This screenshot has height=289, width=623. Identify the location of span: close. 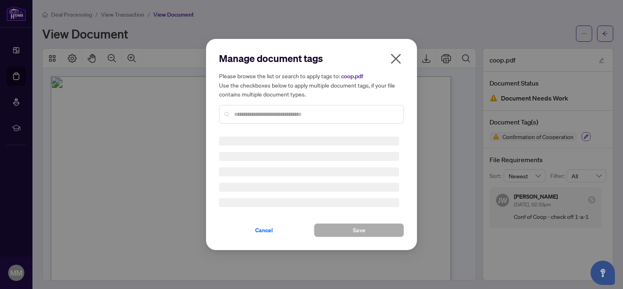
(396, 59).